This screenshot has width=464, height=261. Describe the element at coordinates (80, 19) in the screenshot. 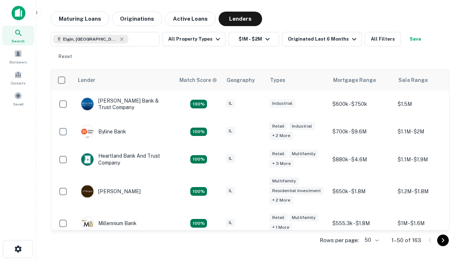

I see `button: Maturing Loans` at that location.